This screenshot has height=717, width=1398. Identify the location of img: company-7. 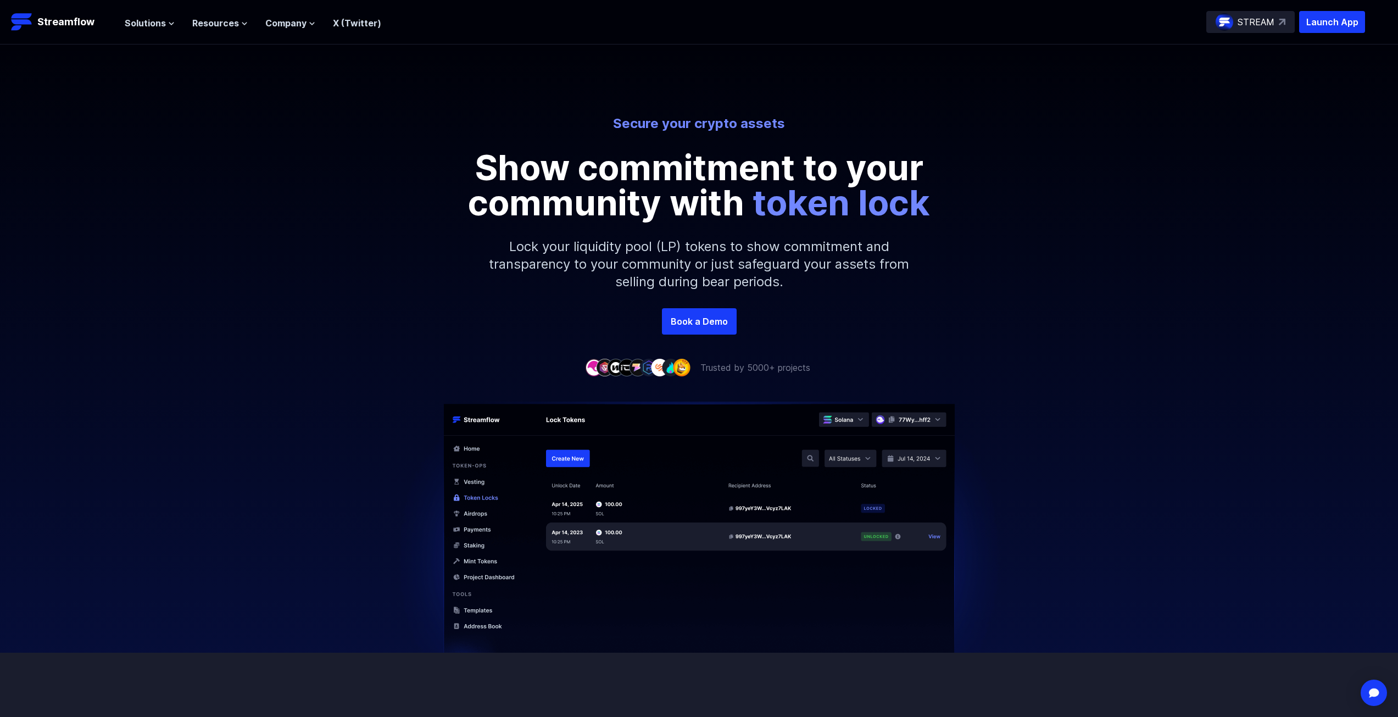
(660, 367).